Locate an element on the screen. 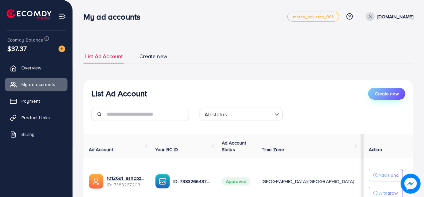 This screenshot has width=424, height=197. a: logo is located at coordinates (29, 14).